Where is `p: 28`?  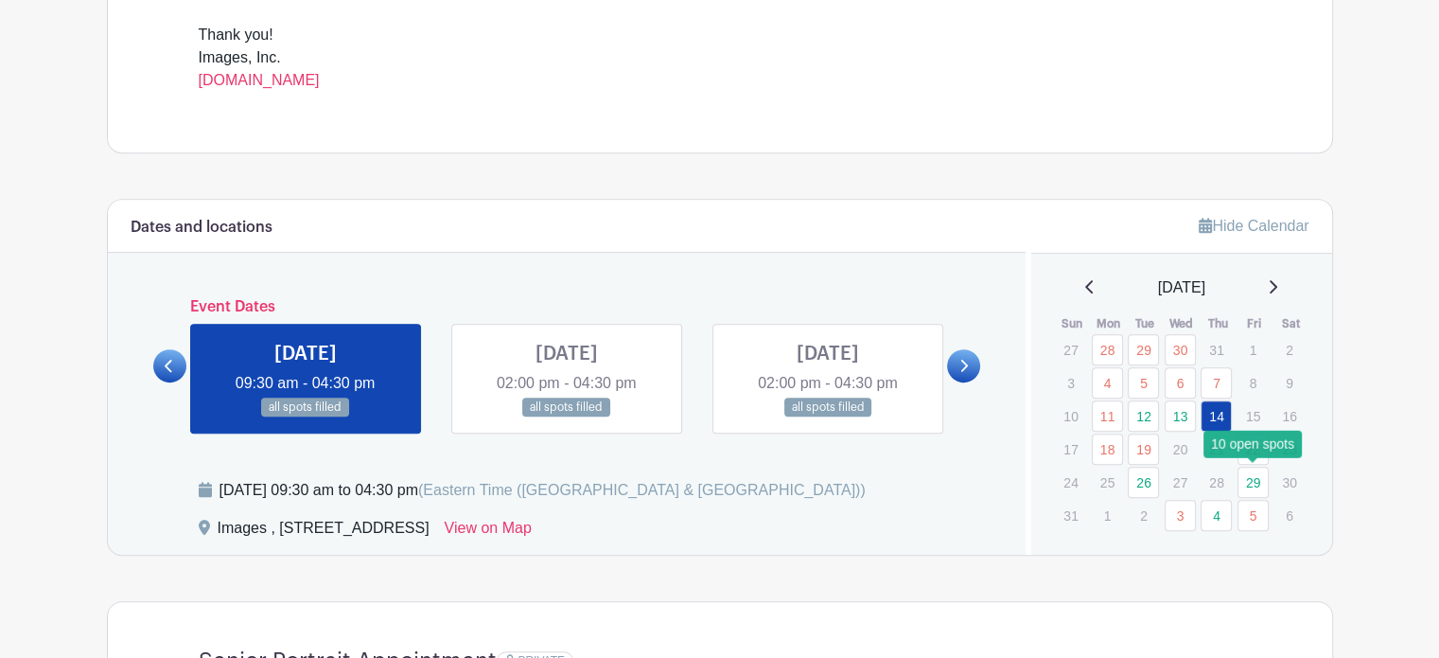 p: 28 is located at coordinates (1216, 482).